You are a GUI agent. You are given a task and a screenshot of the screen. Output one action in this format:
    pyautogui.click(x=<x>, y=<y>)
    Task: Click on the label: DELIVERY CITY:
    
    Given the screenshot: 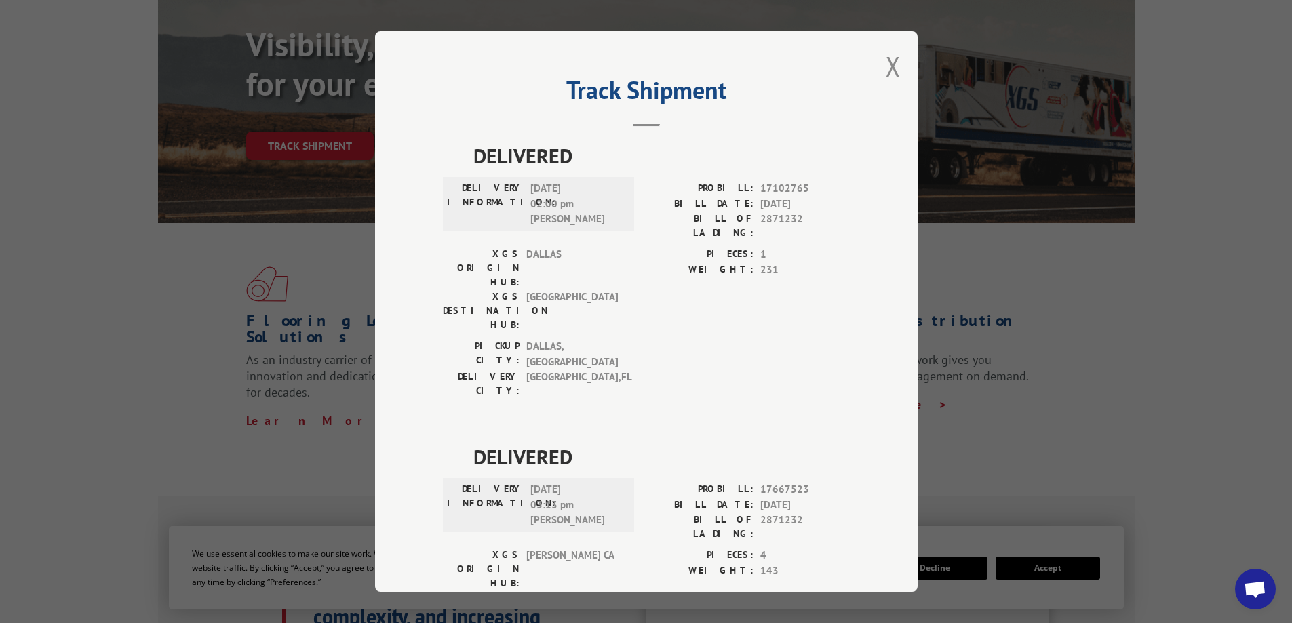 What is the action you would take?
    pyautogui.click(x=481, y=384)
    